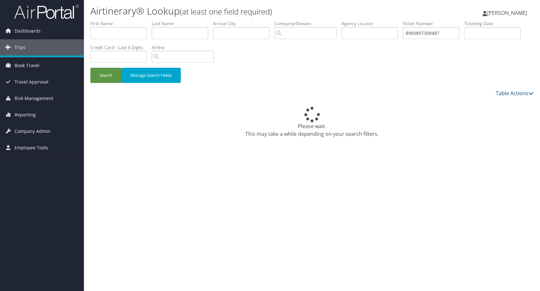 The image size is (540, 291). I want to click on span: Employee Tools, so click(31, 148).